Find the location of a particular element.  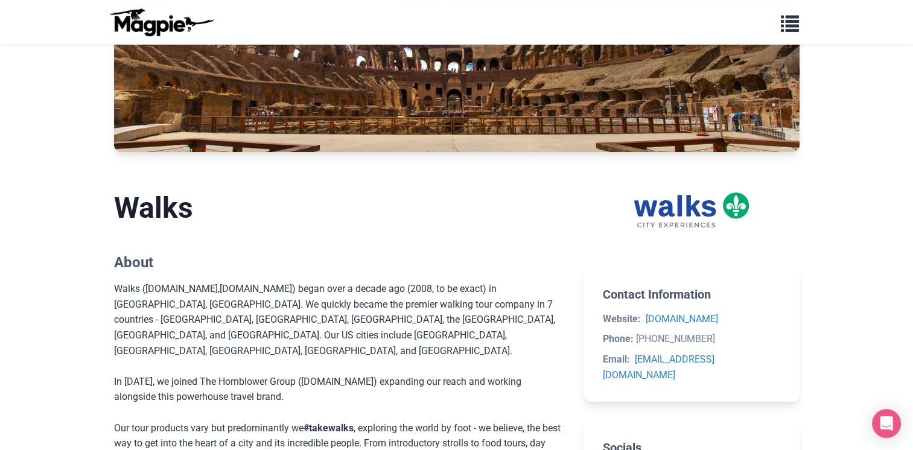

h1: Walks is located at coordinates (339, 208).